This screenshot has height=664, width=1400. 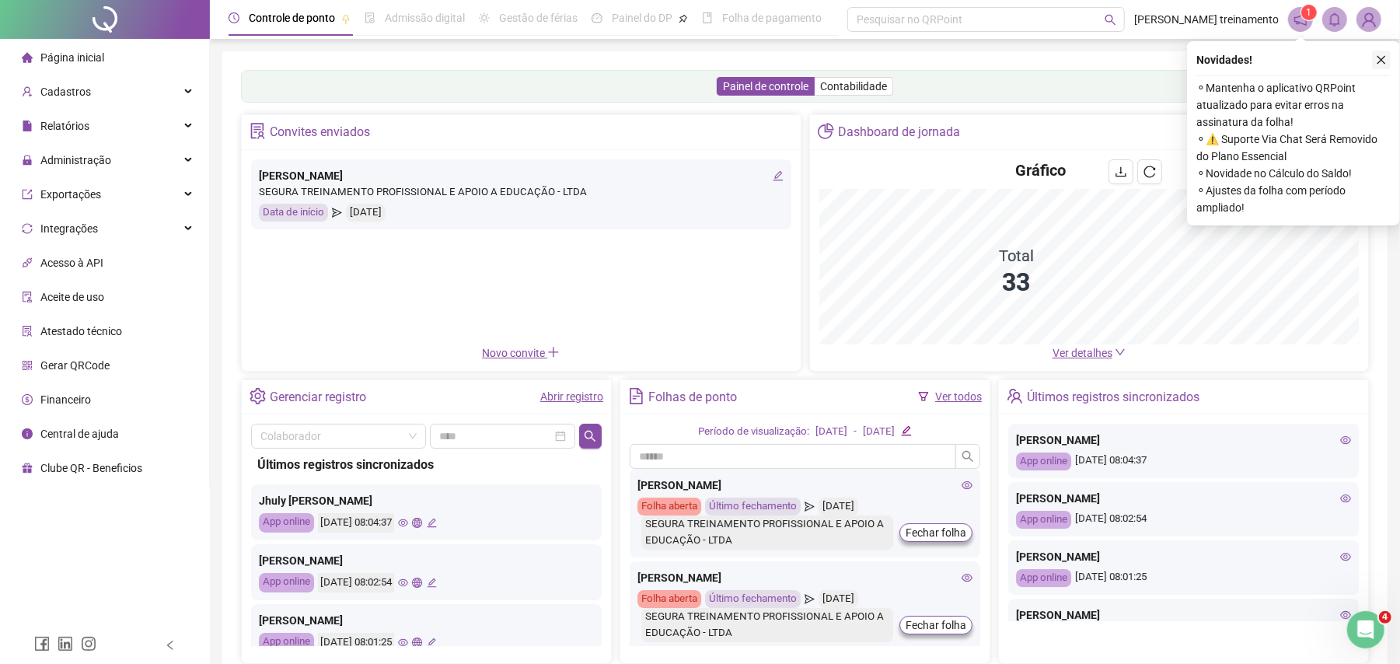 What do you see at coordinates (767, 625) in the screenshot?
I see `div: SEGURA TREINAMENTO PROFISSIONAL E APOIO A EDUCAÇÃO - LTDA` at bounding box center [767, 625].